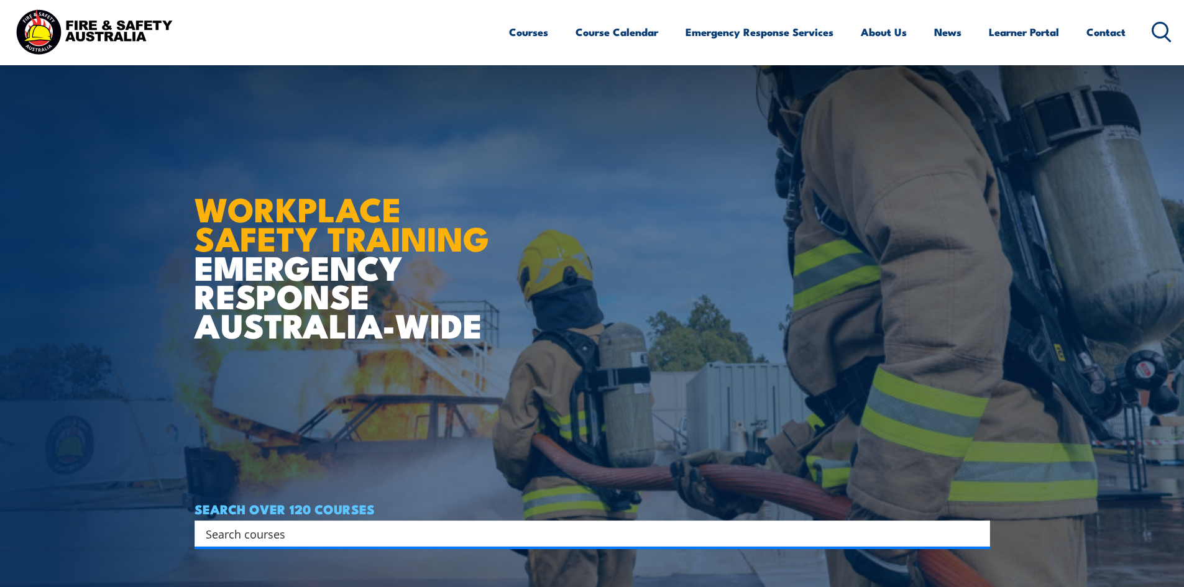 The width and height of the screenshot is (1184, 587). What do you see at coordinates (592, 509) in the screenshot?
I see `h4: SEARCH OVER 120 COURSES` at bounding box center [592, 509].